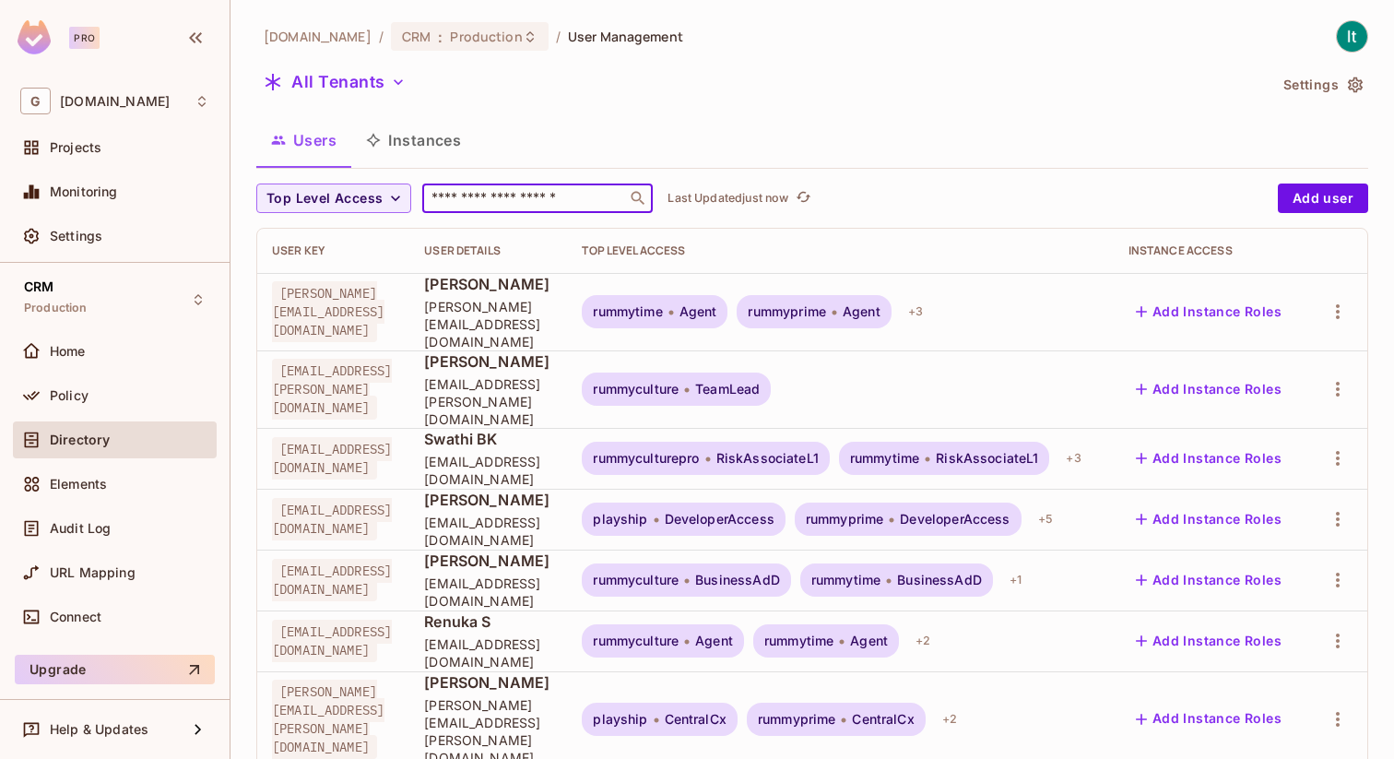 This screenshot has height=759, width=1394. I want to click on div: + 1, so click(1015, 580).